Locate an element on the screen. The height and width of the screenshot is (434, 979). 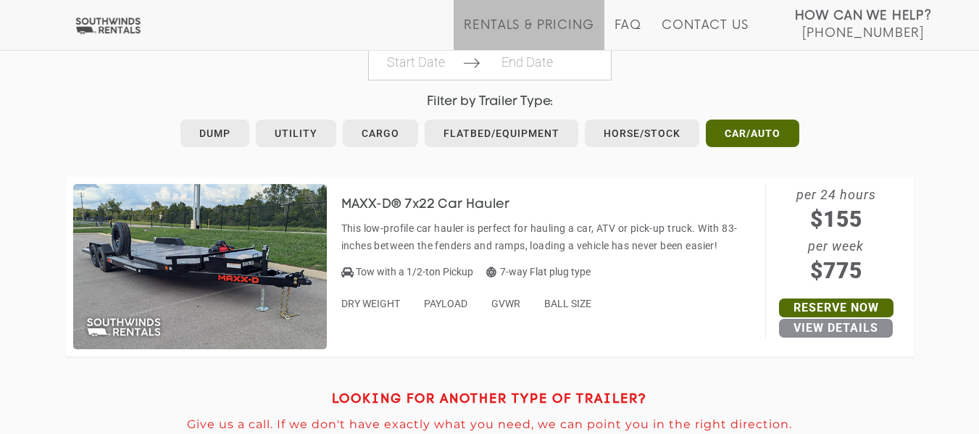
a: Reserve Now is located at coordinates (836, 308).